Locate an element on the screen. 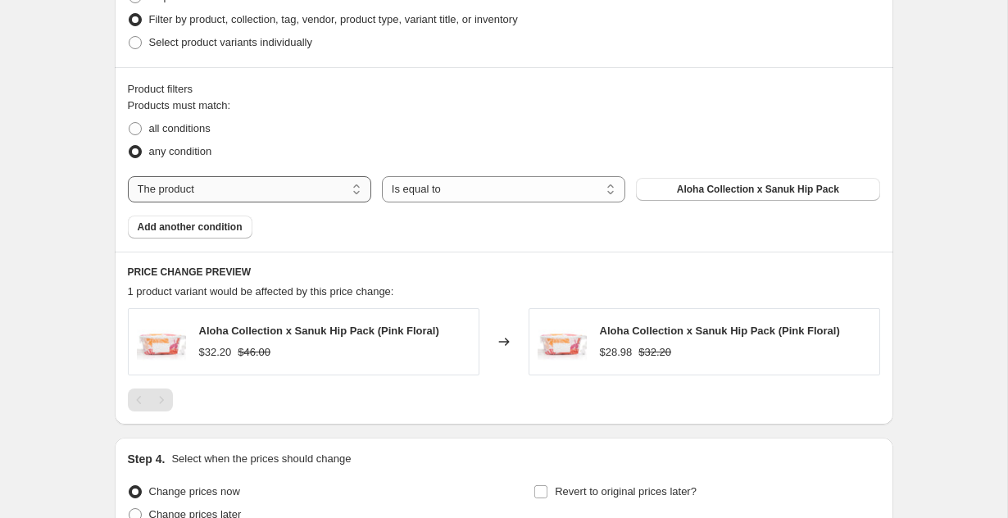 The height and width of the screenshot is (518, 1008). span: Products must match: is located at coordinates (180, 105).